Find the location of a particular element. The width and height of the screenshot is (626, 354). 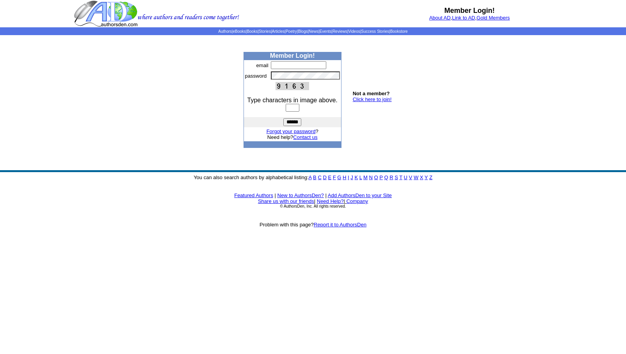

img: This Is CAPTCHA Image is located at coordinates (292, 86).